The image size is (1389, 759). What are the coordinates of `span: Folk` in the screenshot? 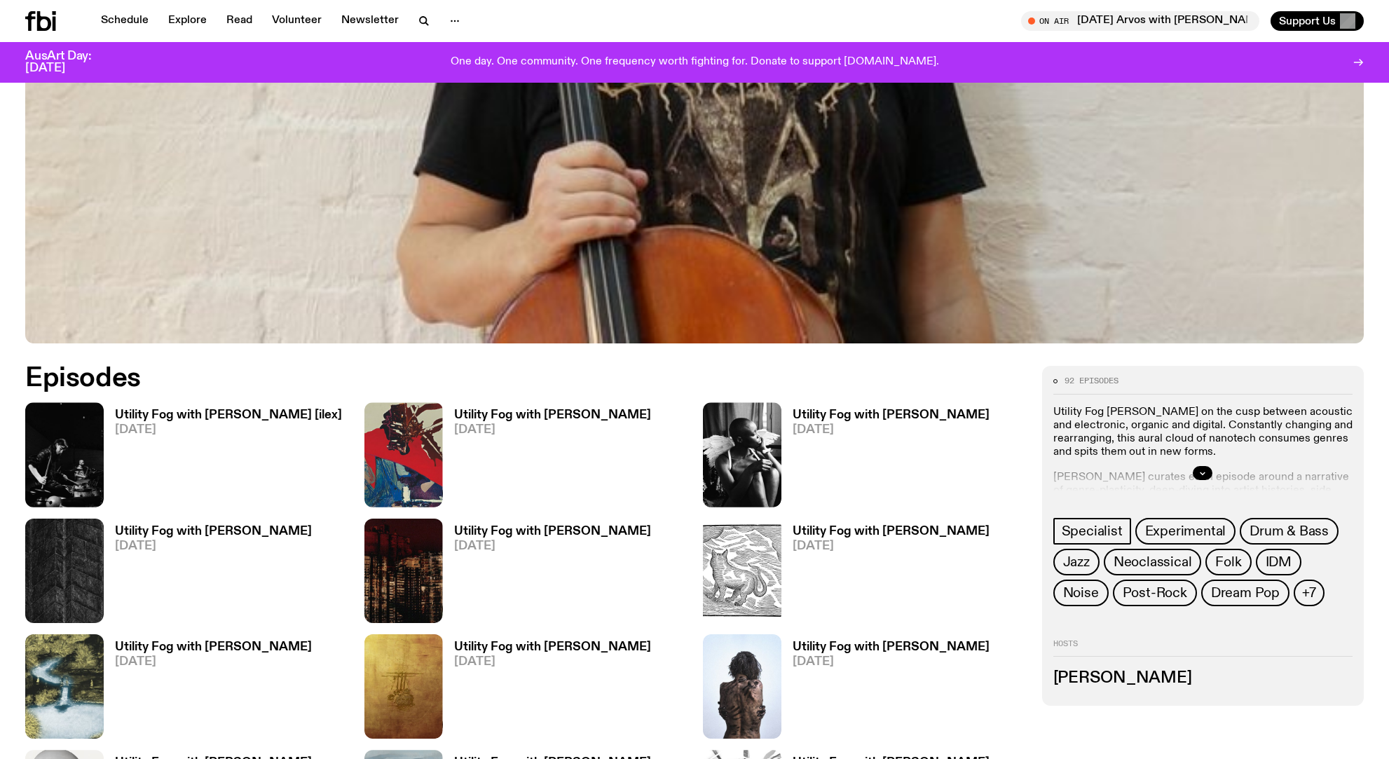 It's located at (1227, 562).